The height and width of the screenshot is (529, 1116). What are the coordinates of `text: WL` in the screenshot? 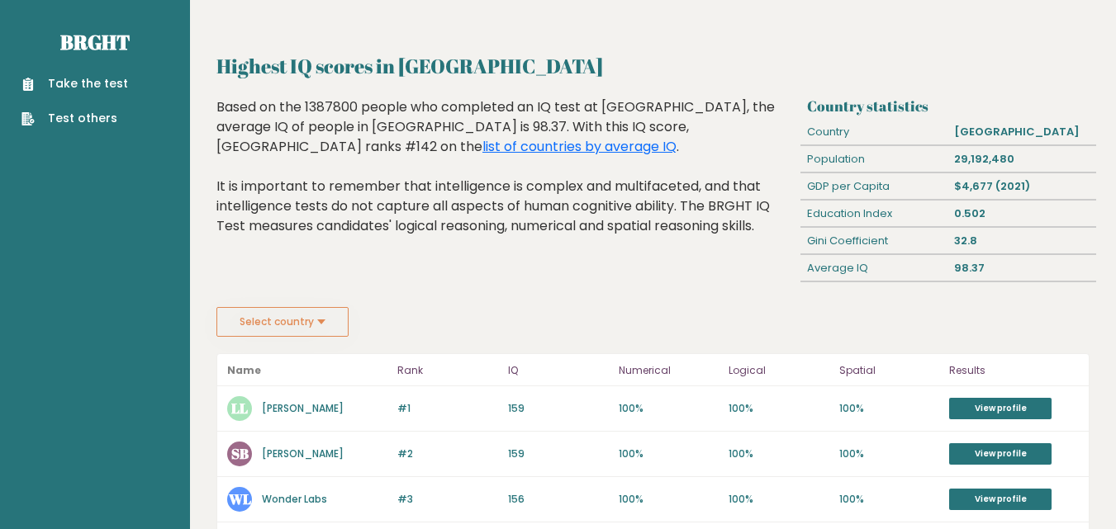 It's located at (239, 499).